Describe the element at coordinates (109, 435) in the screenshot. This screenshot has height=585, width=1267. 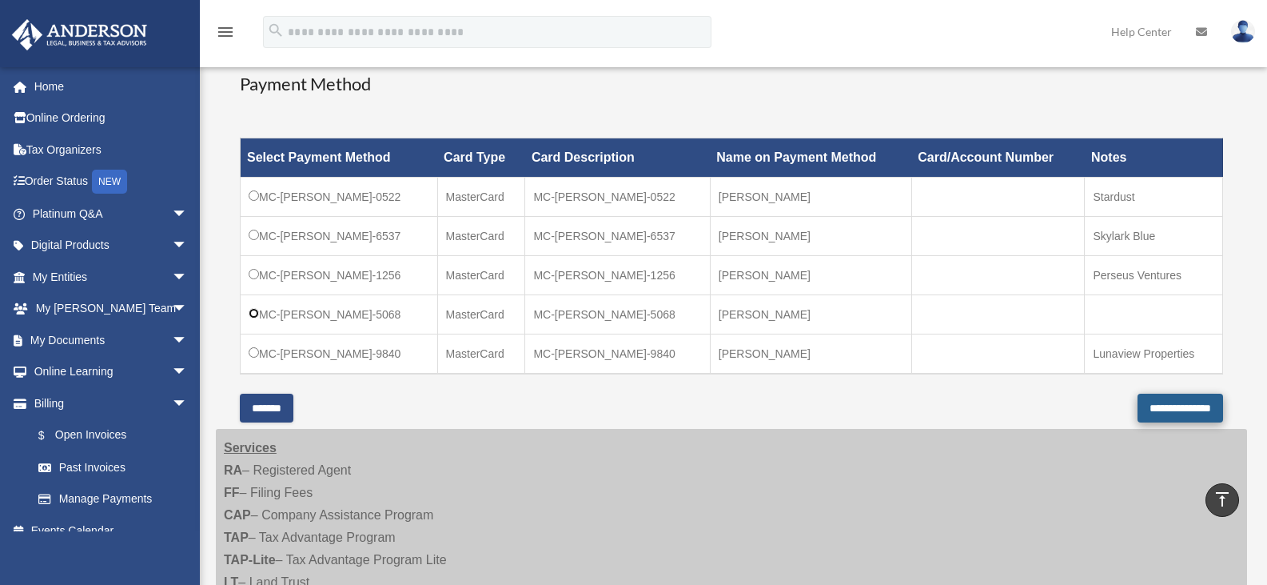
I see `a: $Open Invoices` at that location.